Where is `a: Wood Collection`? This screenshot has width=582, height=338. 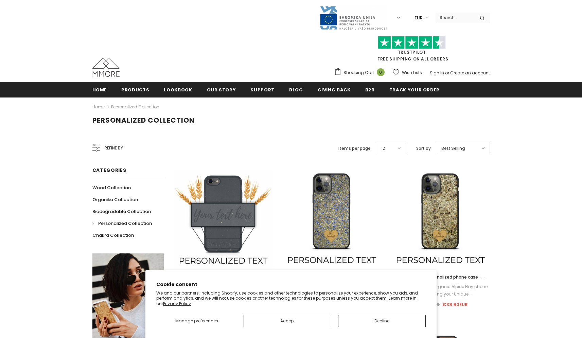
a: Wood Collection is located at coordinates (111, 188).